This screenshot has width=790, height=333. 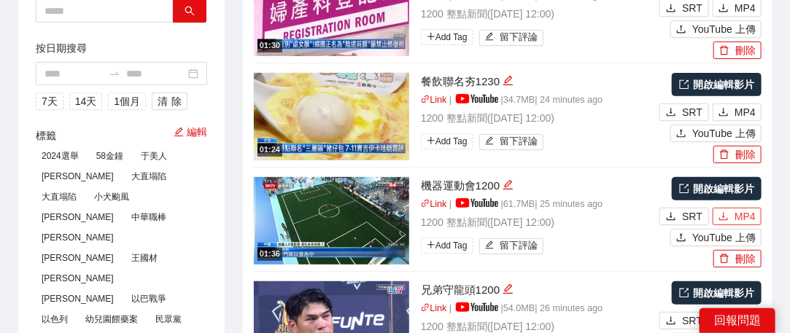 I want to click on button: 1個月, so click(x=127, y=101).